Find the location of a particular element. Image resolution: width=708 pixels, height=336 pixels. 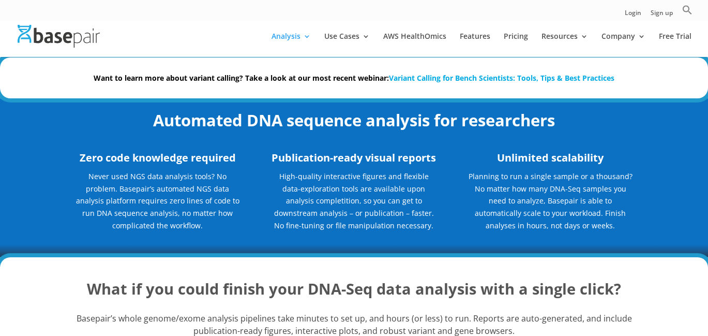

strong: Want to learn more about variant calling? Take a look at our most recent webinar: is located at coordinates (354, 78).